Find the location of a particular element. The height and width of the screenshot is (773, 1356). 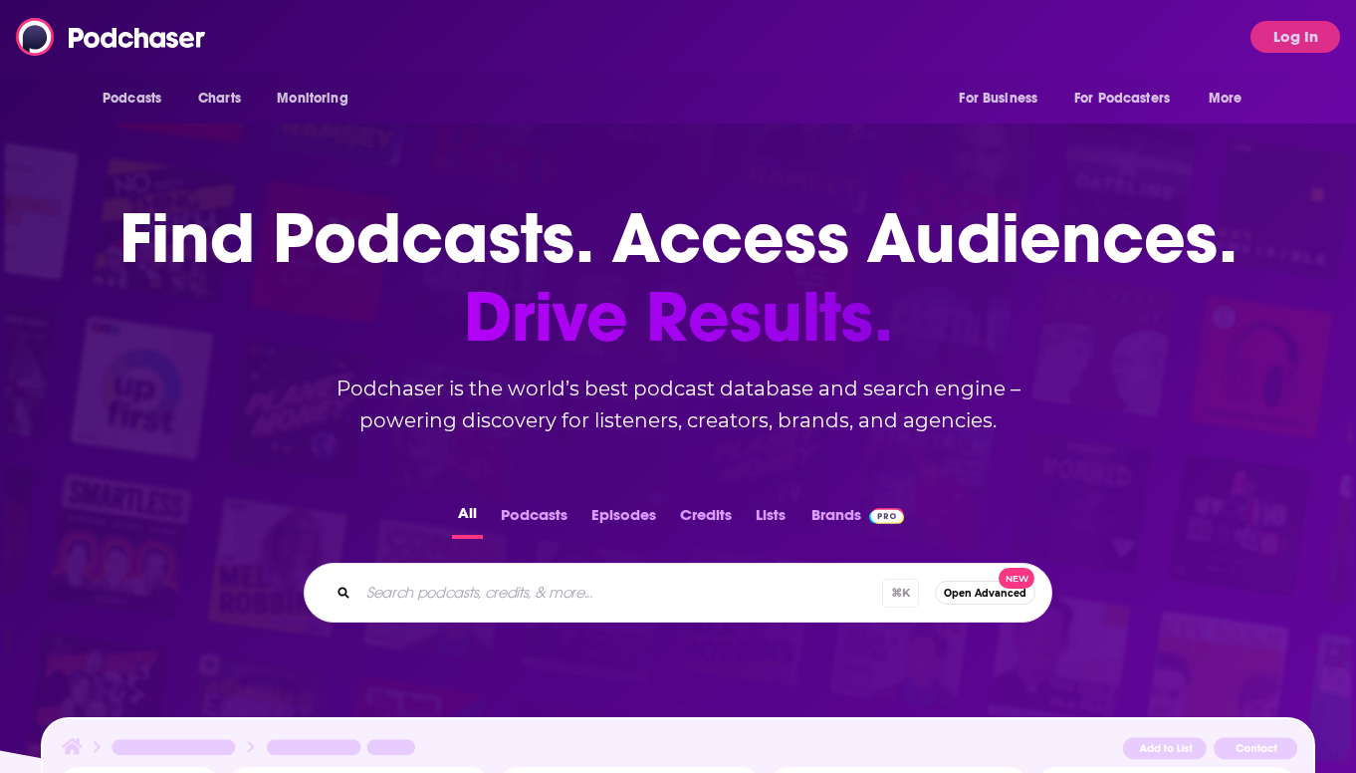

span: Drive Results. is located at coordinates (678, 317).